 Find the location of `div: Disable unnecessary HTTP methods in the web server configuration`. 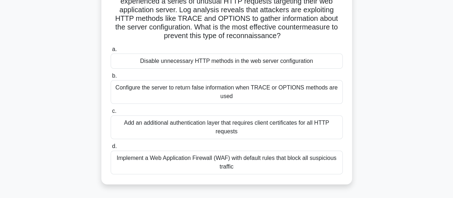

div: Disable unnecessary HTTP methods in the web server configuration is located at coordinates (227, 61).